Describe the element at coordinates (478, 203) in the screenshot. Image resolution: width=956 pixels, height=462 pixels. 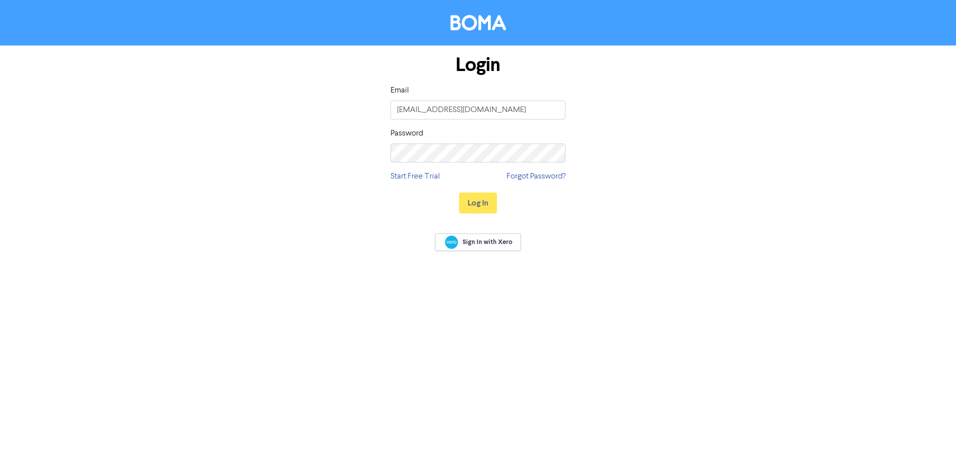
I see `button: Log In` at that location.